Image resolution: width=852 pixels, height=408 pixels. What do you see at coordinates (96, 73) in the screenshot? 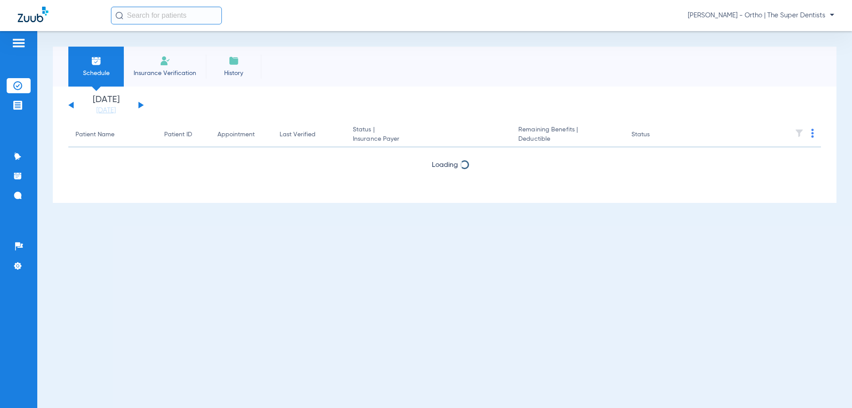
I see `span: Schedule` at bounding box center [96, 73].